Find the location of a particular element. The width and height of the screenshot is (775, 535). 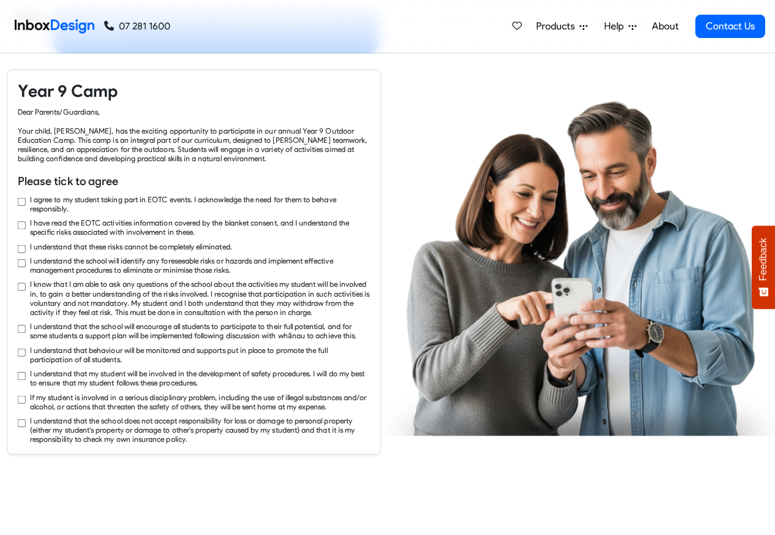

label: I know that I am able to ask any questions of the school about the activities my student will be ... is located at coordinates (200, 298).